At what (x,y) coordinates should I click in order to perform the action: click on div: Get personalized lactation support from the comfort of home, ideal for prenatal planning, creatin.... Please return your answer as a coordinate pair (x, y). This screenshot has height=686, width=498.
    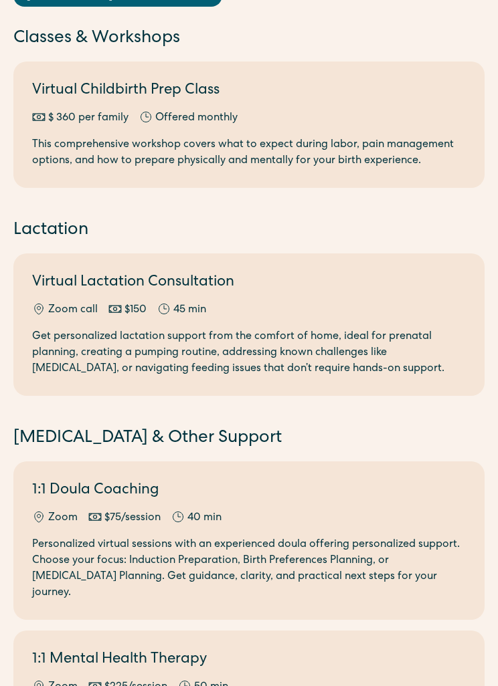
    Looking at the image, I should click on (249, 354).